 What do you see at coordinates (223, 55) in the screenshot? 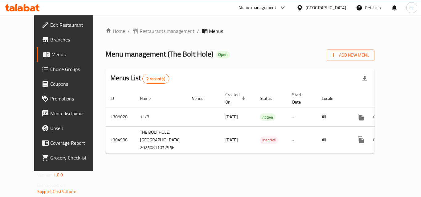
I see `span: Open` at bounding box center [223, 55].